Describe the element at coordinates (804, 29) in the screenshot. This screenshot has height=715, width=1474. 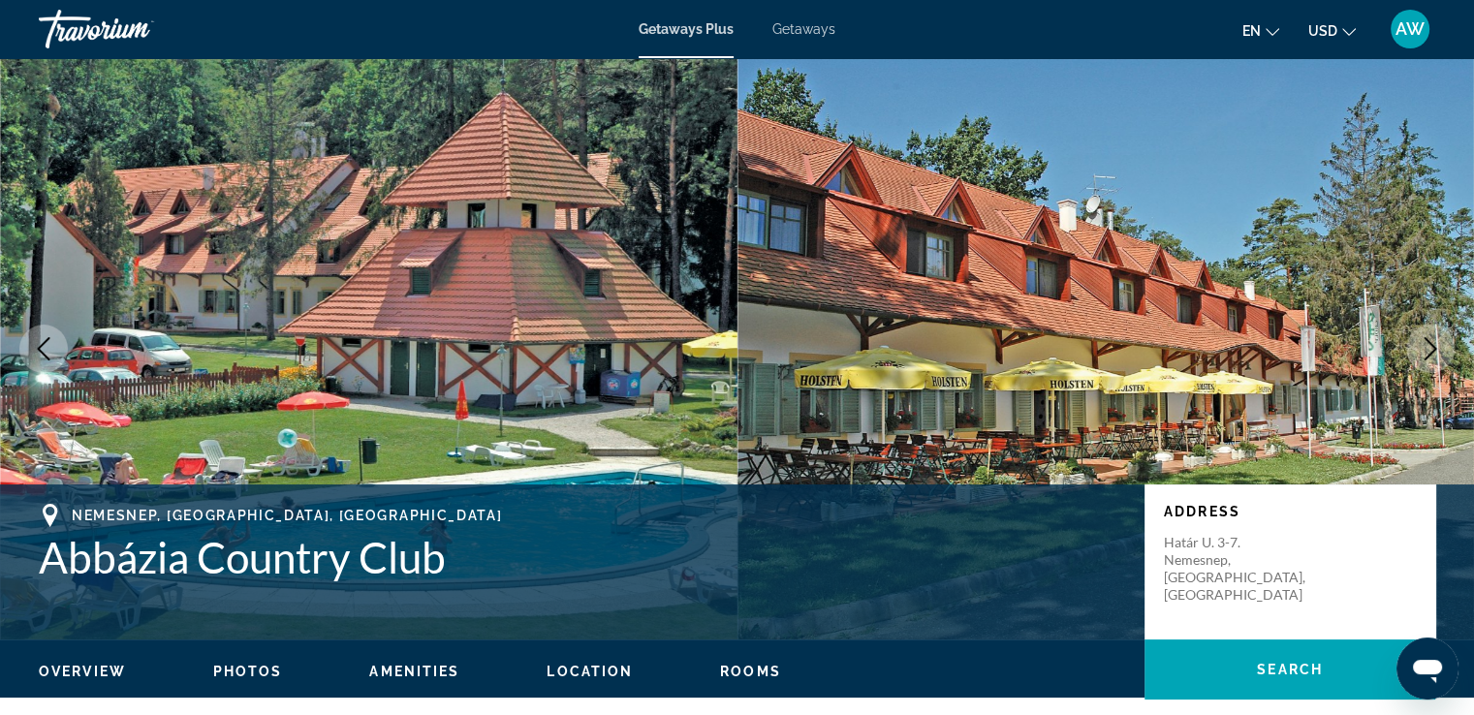
I see `span: Getaways` at that location.